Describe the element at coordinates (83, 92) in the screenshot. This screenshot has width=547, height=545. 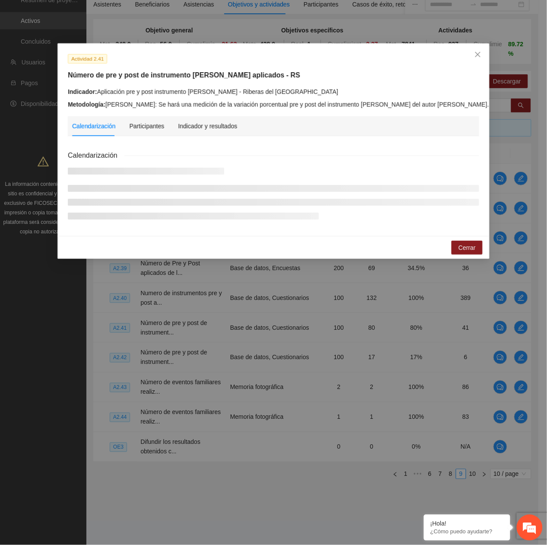
I see `strong: Indicador:` at that location.